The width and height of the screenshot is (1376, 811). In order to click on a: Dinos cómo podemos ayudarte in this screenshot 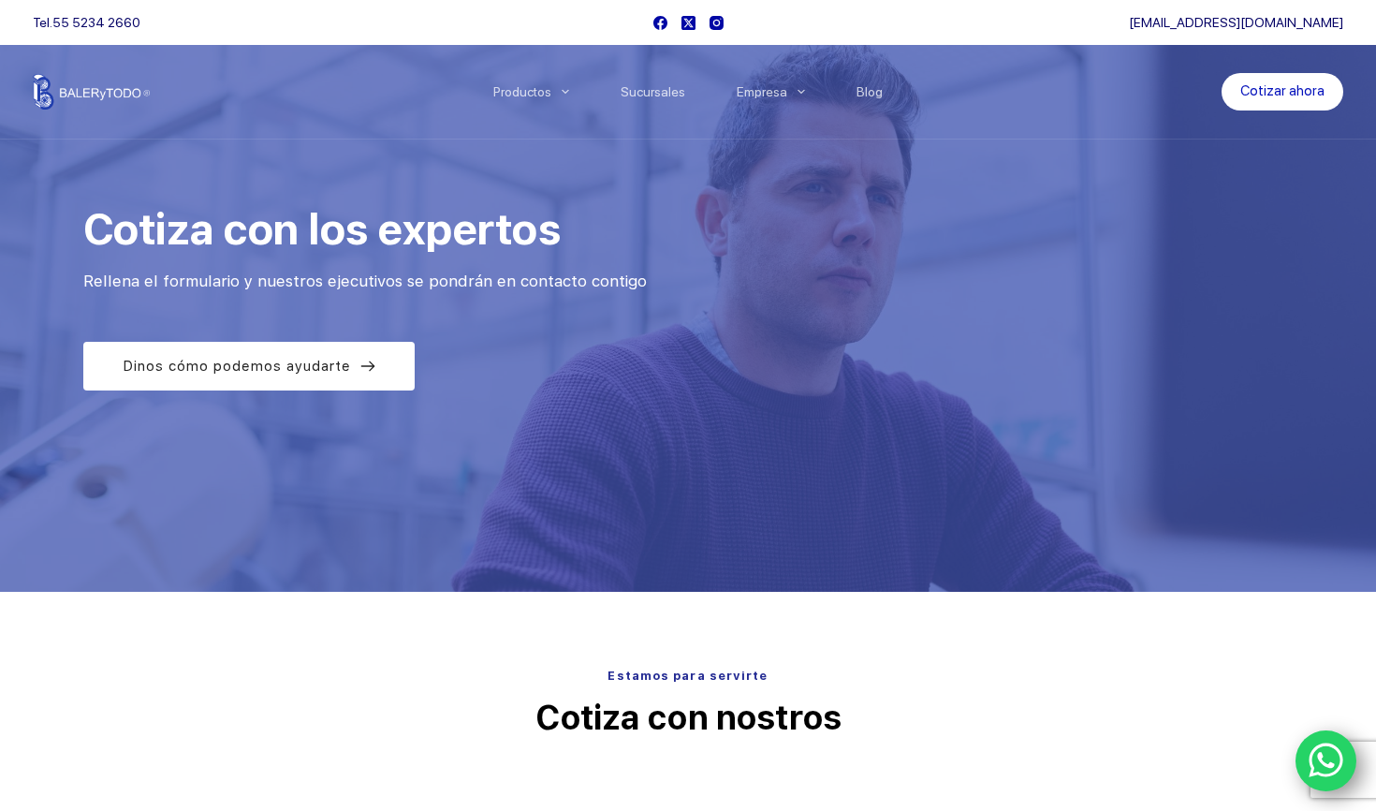, I will do `click(249, 366)`.